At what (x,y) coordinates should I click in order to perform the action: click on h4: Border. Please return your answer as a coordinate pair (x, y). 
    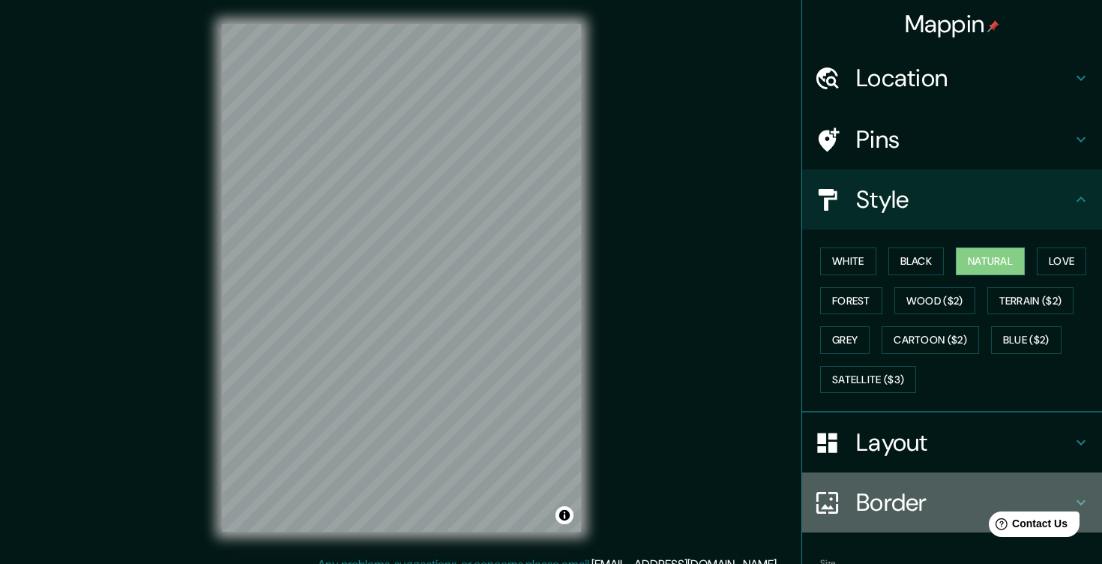
    Looking at the image, I should click on (964, 502).